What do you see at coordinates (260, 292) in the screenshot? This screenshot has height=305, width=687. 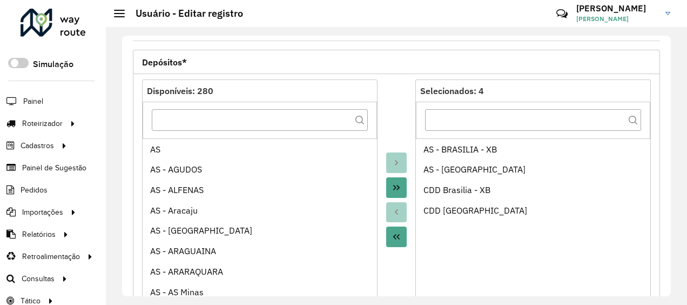 I see `div: AS - AS Minas` at bounding box center [260, 292].